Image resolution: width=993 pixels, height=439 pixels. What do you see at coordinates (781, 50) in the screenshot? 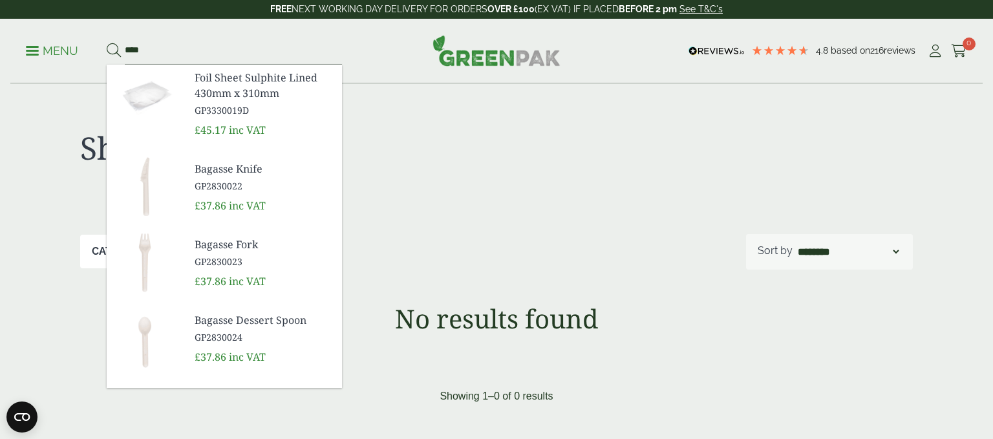
I see `div: 4.79 Stars` at bounding box center [781, 50].